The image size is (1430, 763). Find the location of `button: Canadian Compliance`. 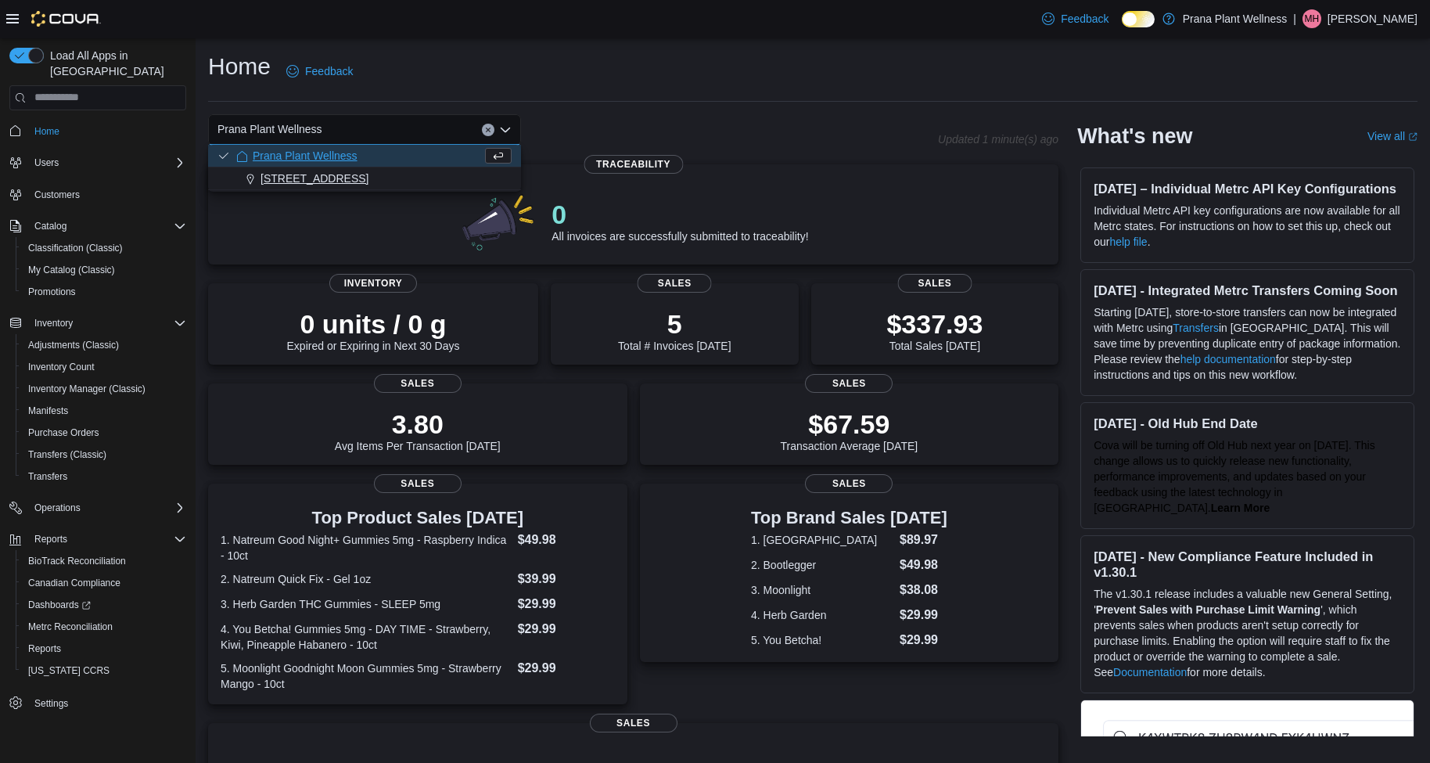

button: Canadian Compliance is located at coordinates (104, 583).